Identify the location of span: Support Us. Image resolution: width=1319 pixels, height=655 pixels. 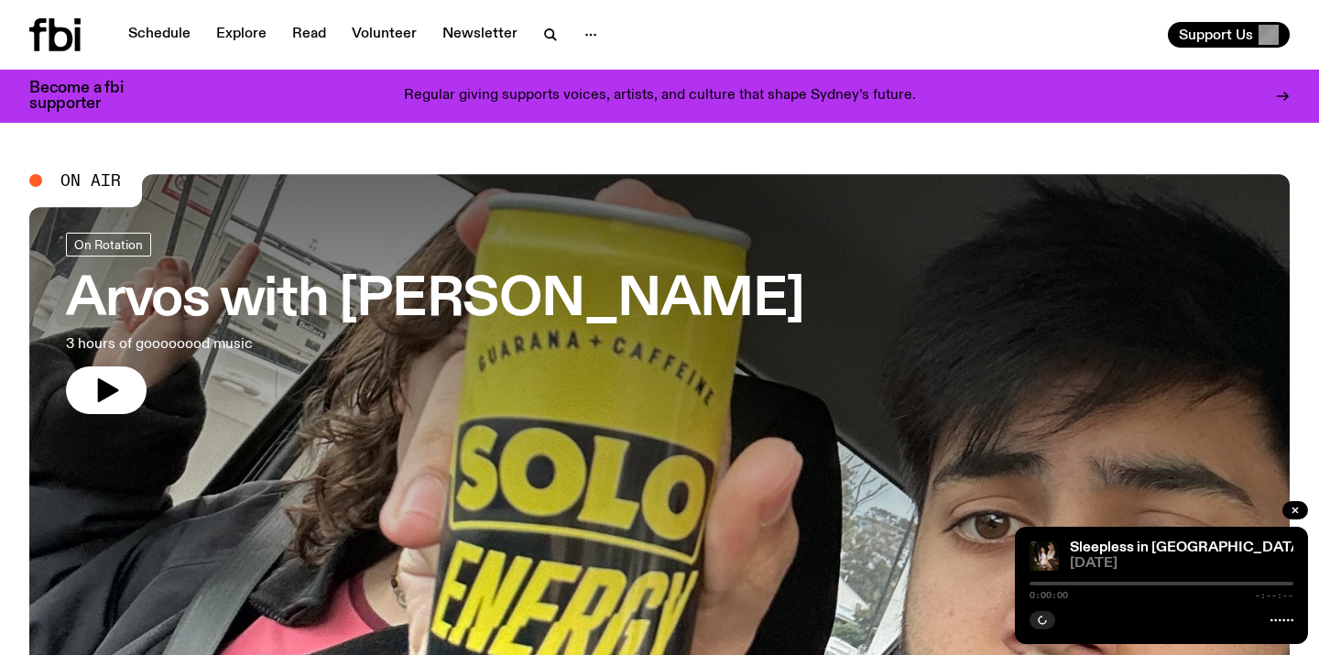
(1216, 35).